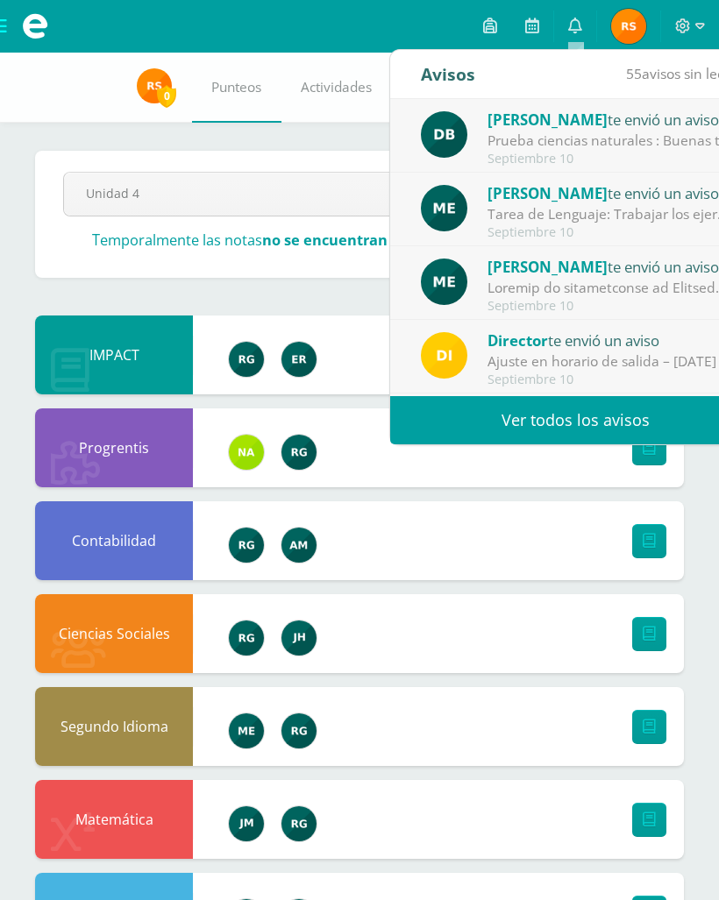  What do you see at coordinates (448, 74) in the screenshot?
I see `div: Avisos` at bounding box center [448, 74].